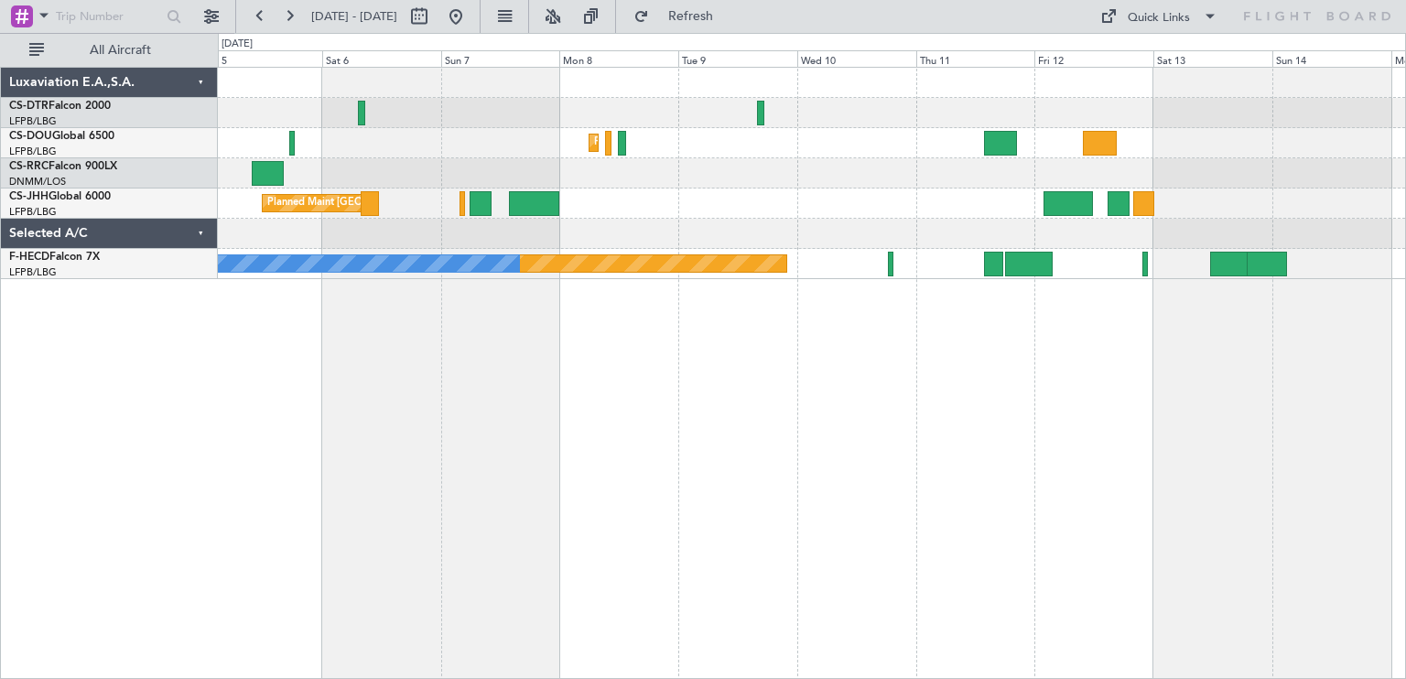  I want to click on a: F-HECDFalcon 7X, so click(54, 257).